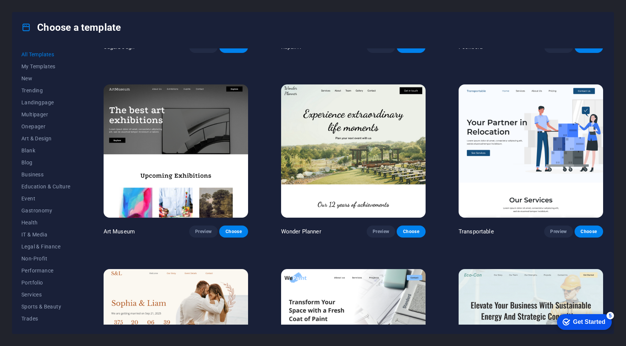  What do you see at coordinates (46, 186) in the screenshot?
I see `button: Education & Culture` at bounding box center [46, 186].